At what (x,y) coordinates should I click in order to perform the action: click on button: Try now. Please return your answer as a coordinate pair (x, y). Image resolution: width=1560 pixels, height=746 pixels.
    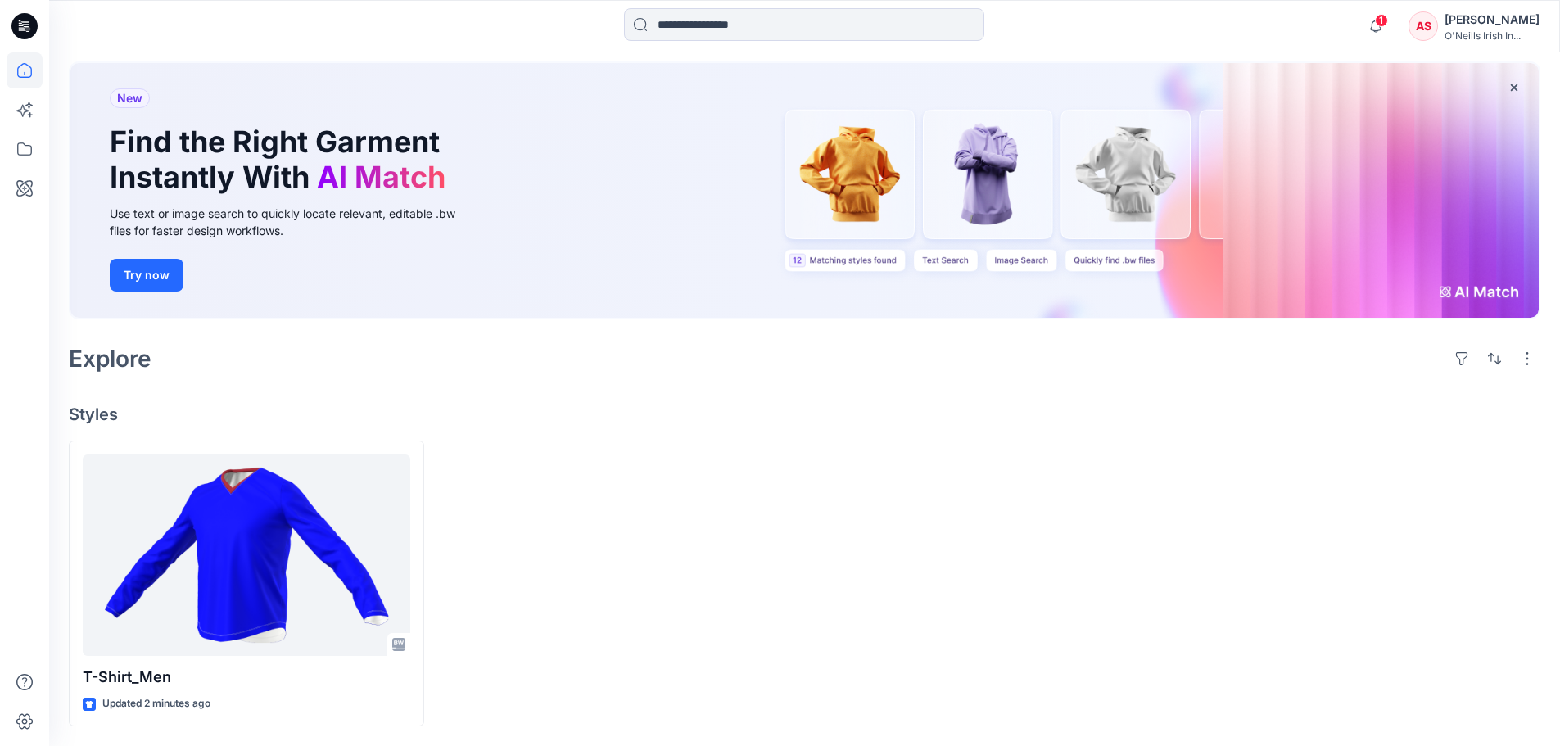
    Looking at the image, I should click on (147, 275).